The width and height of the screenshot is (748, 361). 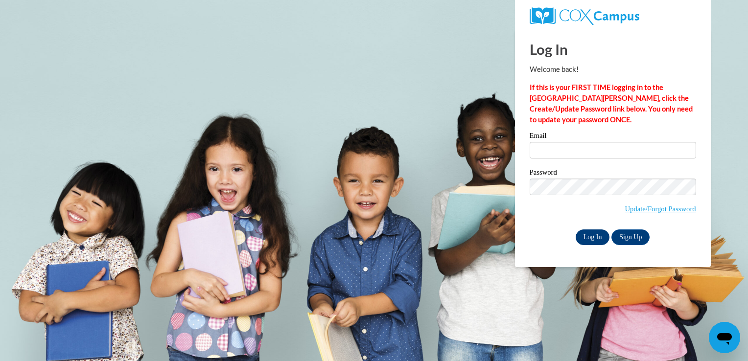 I want to click on p: Welcome back!, so click(x=613, y=70).